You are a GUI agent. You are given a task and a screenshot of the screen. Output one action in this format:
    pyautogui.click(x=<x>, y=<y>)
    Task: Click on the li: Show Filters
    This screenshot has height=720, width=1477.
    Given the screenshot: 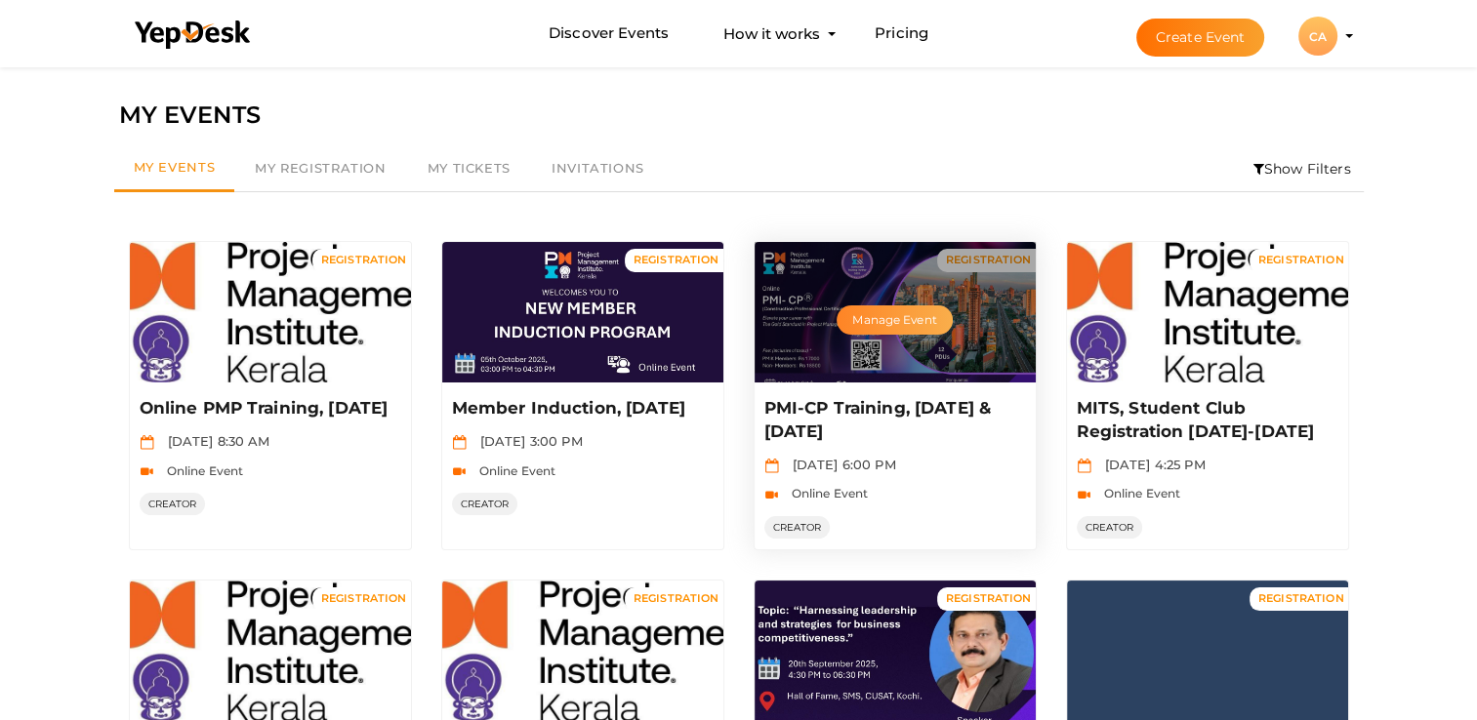 What is the action you would take?
    pyautogui.click(x=1302, y=169)
    